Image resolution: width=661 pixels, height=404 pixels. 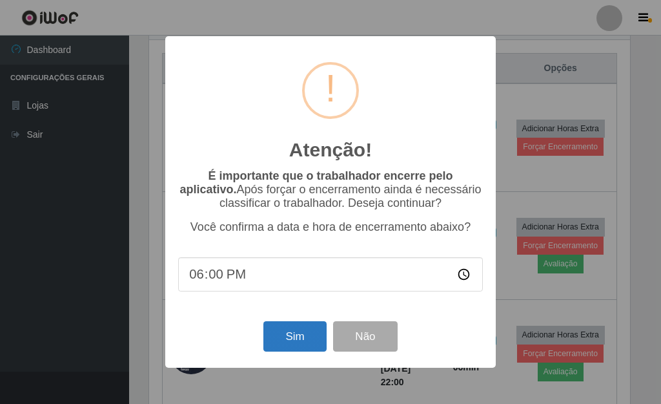 I want to click on h2: Atenção!, so click(x=331, y=150).